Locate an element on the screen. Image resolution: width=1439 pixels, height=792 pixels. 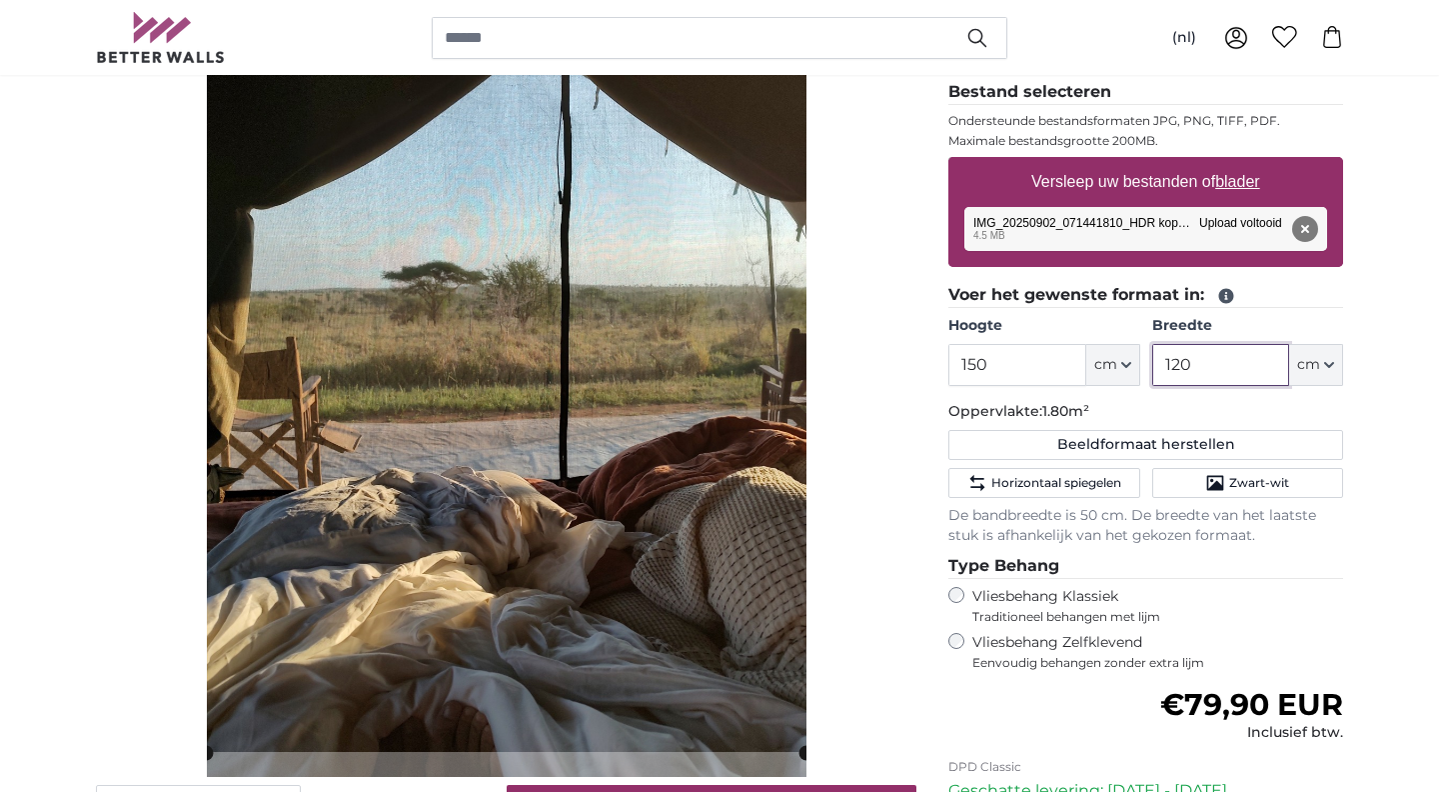
p: De bandbreedte is 50 cm. De breedte van het laatste stuk is afhankelijk van het gekozen formaat. is located at coordinates (1146, 526).